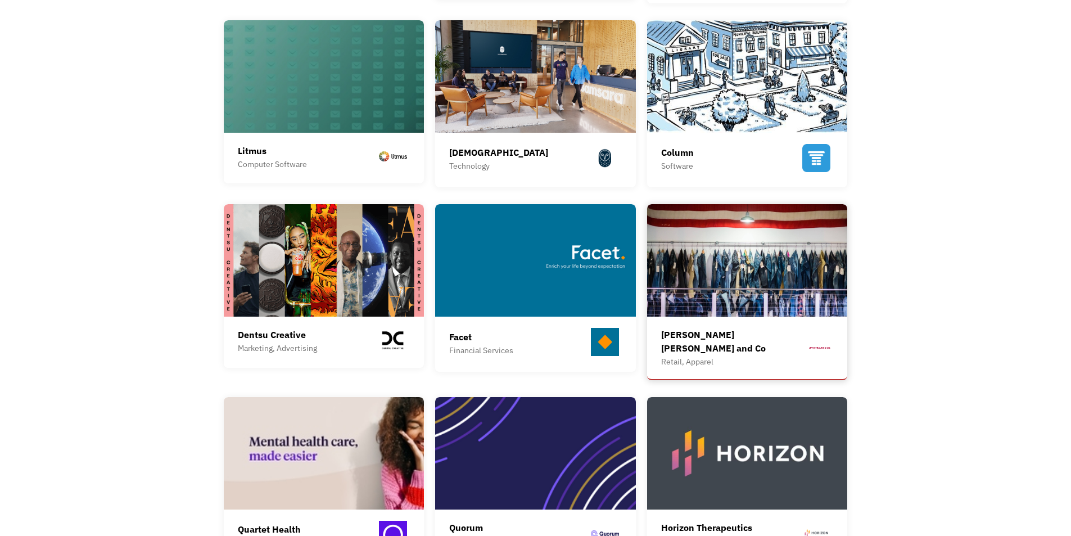 The image size is (1071, 536). Describe the element at coordinates (678, 166) in the screenshot. I see `div: Software` at that location.